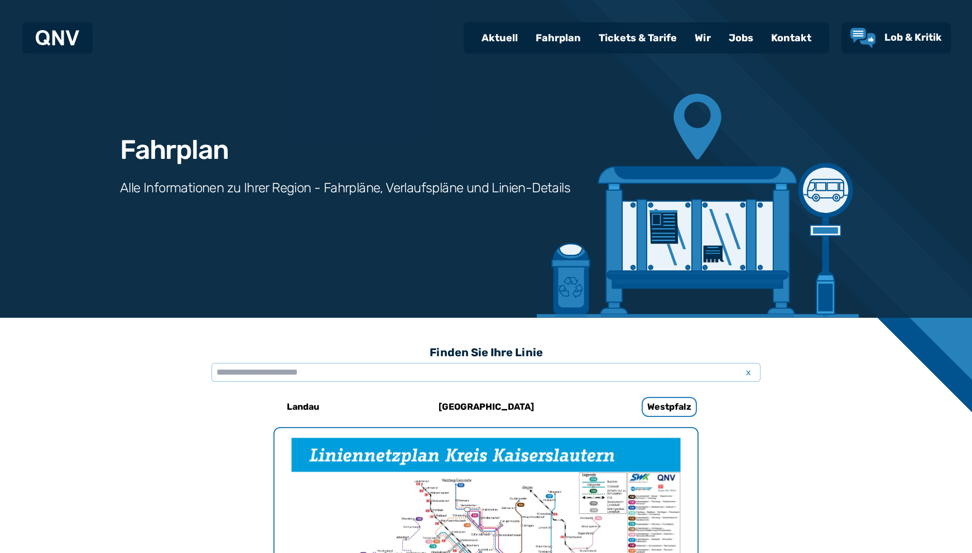 The width and height of the screenshot is (972, 553). What do you see at coordinates (741, 38) in the screenshot?
I see `a: Jobs` at bounding box center [741, 38].